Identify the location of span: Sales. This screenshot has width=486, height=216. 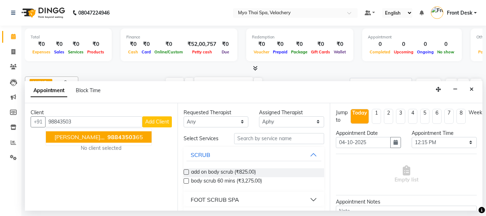
(59, 52).